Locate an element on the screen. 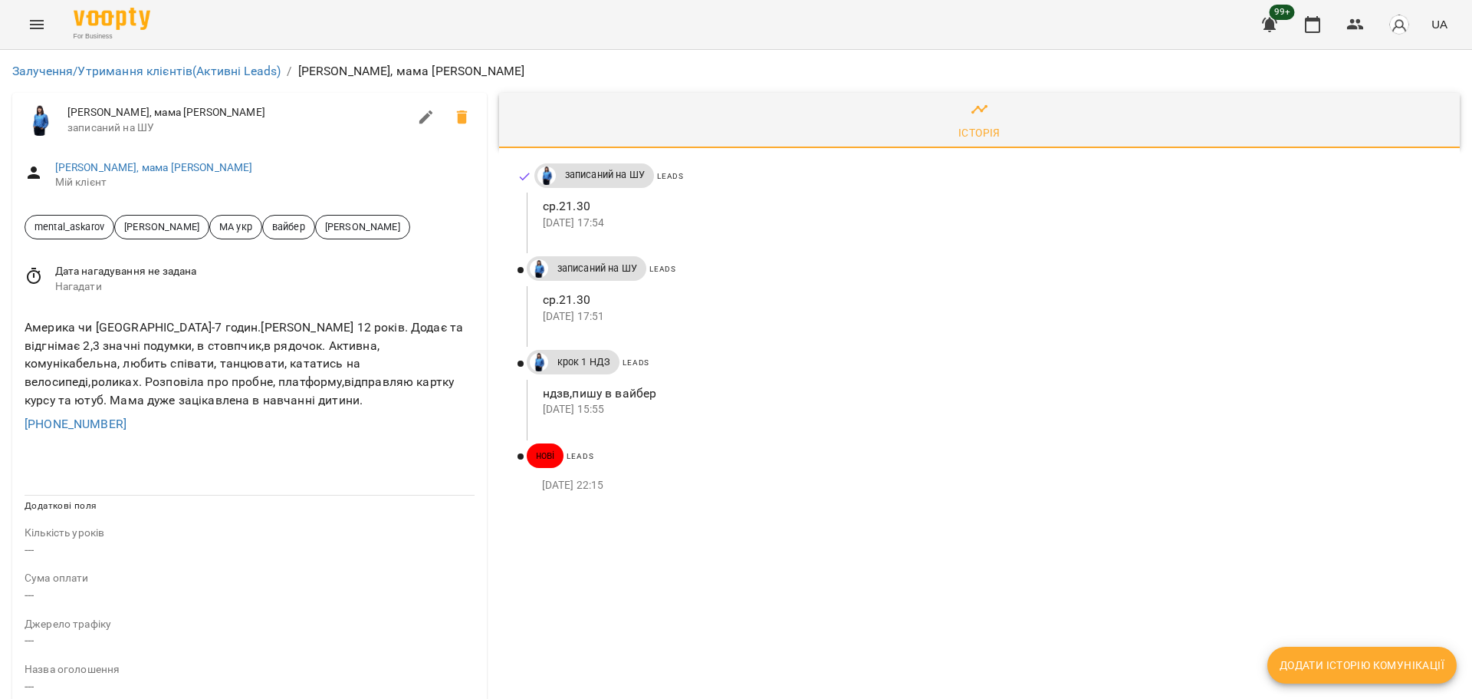 The width and height of the screenshot is (1472, 699). span: For Business is located at coordinates (112, 36).